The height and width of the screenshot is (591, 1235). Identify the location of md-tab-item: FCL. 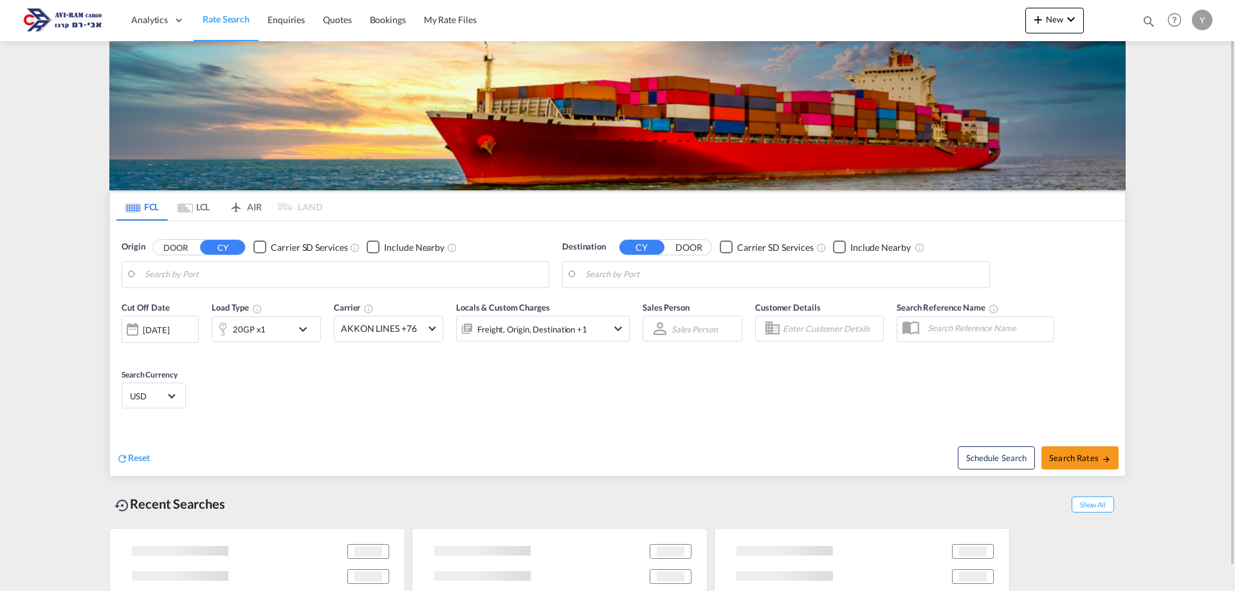
(142, 206).